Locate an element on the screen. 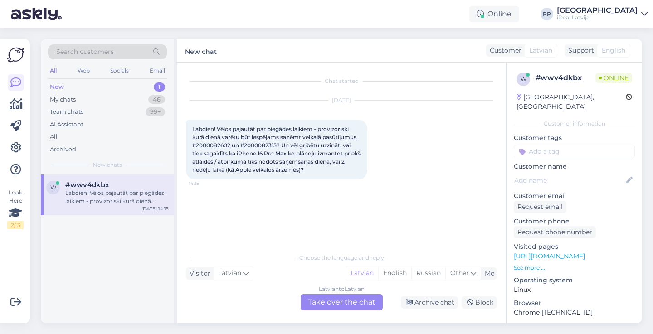  div: Team chats is located at coordinates (67, 112).